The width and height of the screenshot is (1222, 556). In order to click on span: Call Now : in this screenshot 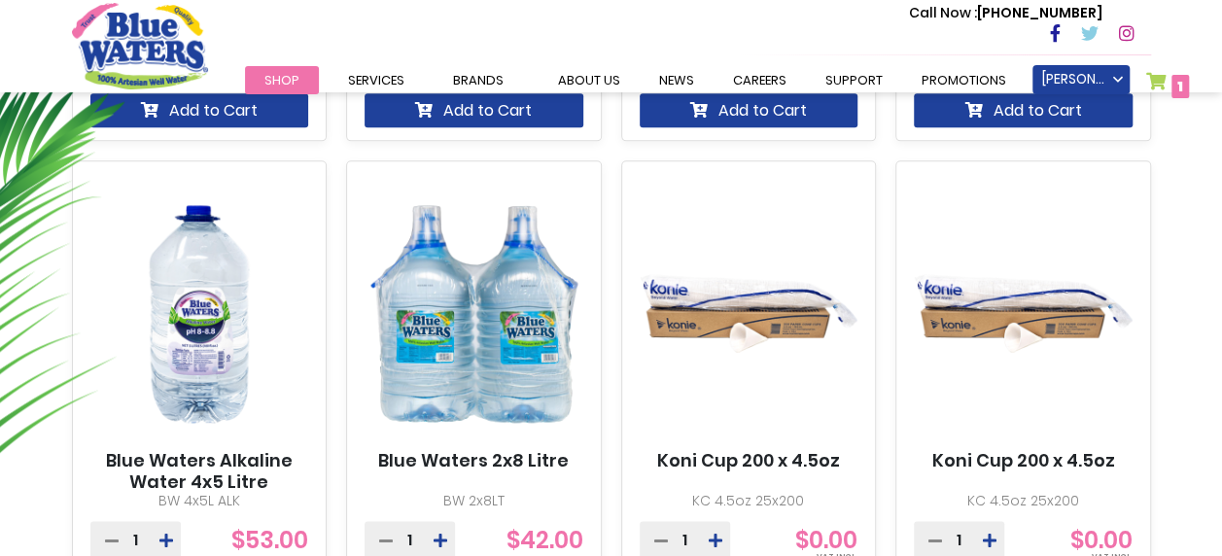, I will do `click(943, 13)`.